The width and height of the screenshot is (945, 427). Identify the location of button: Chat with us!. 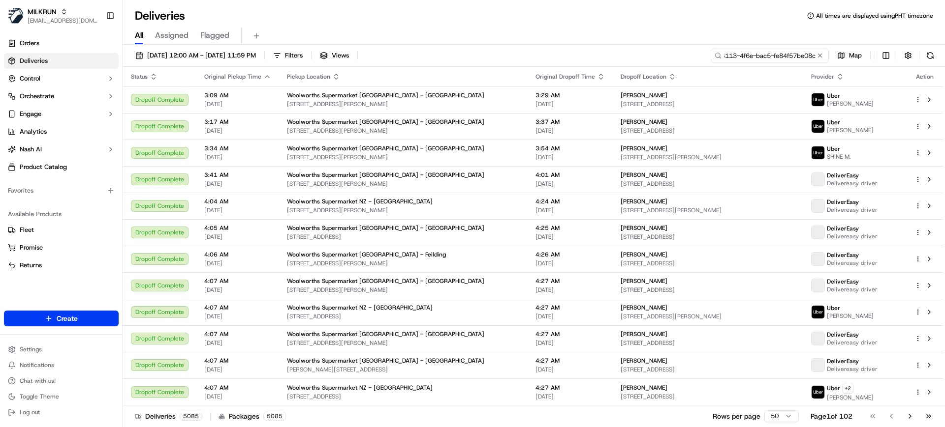
(61, 381).